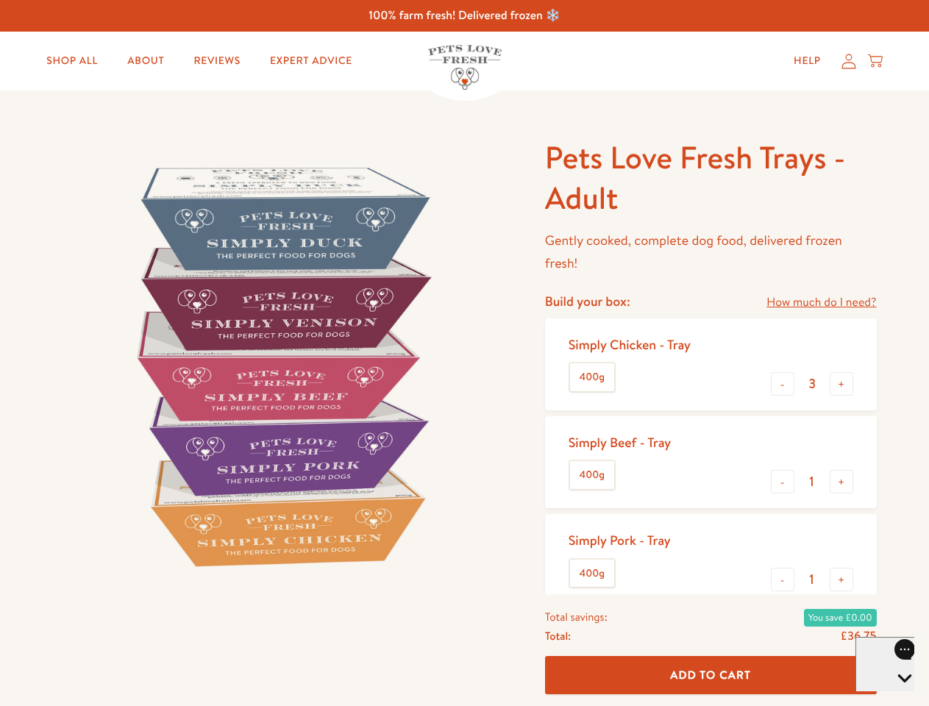  I want to click on img: Pets Love Fresh, so click(465, 67).